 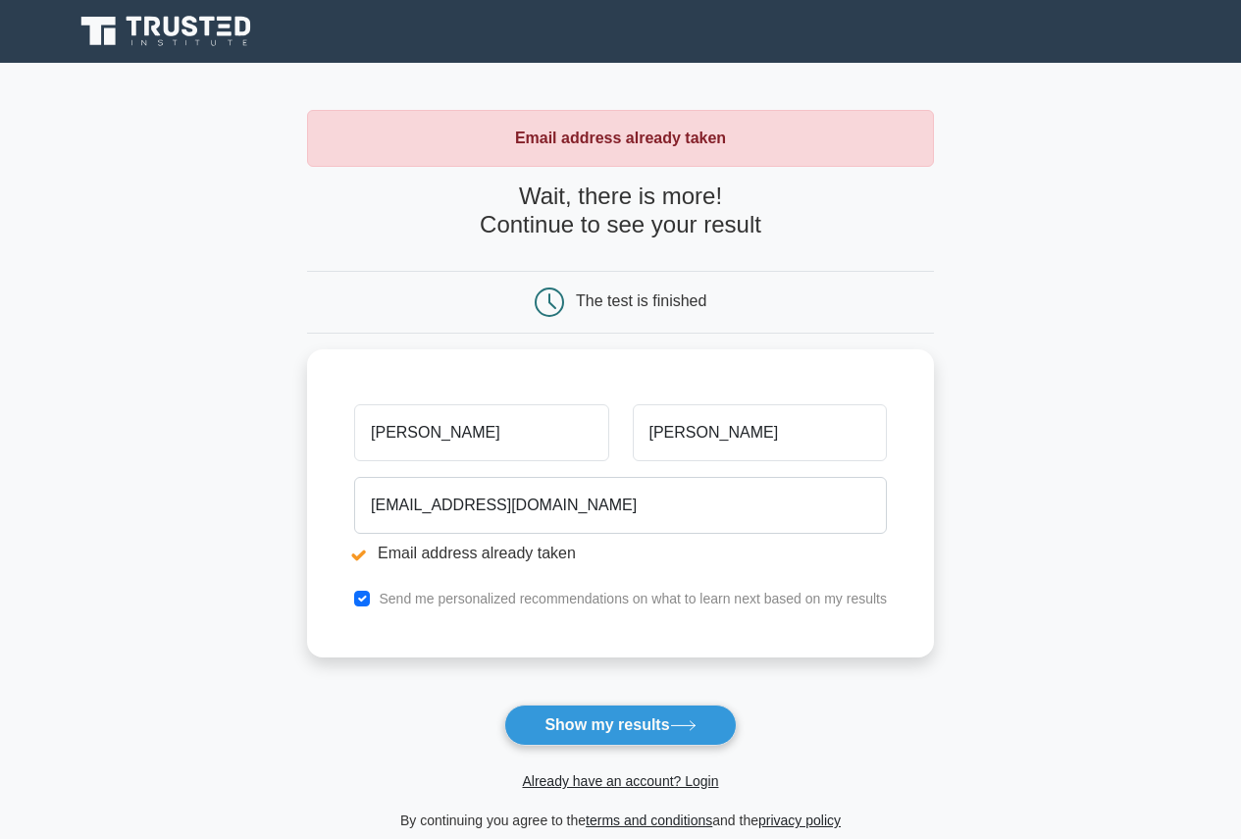 What do you see at coordinates (620, 725) in the screenshot?
I see `button: Show my results` at bounding box center [620, 725].